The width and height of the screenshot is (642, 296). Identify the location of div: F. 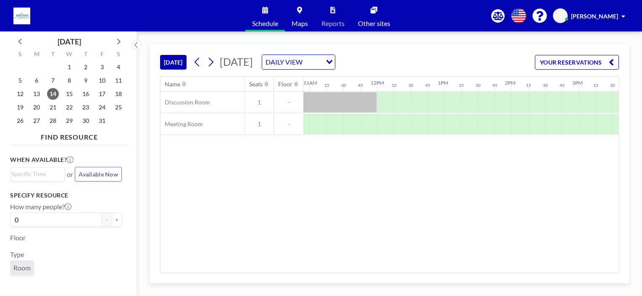
(102, 55).